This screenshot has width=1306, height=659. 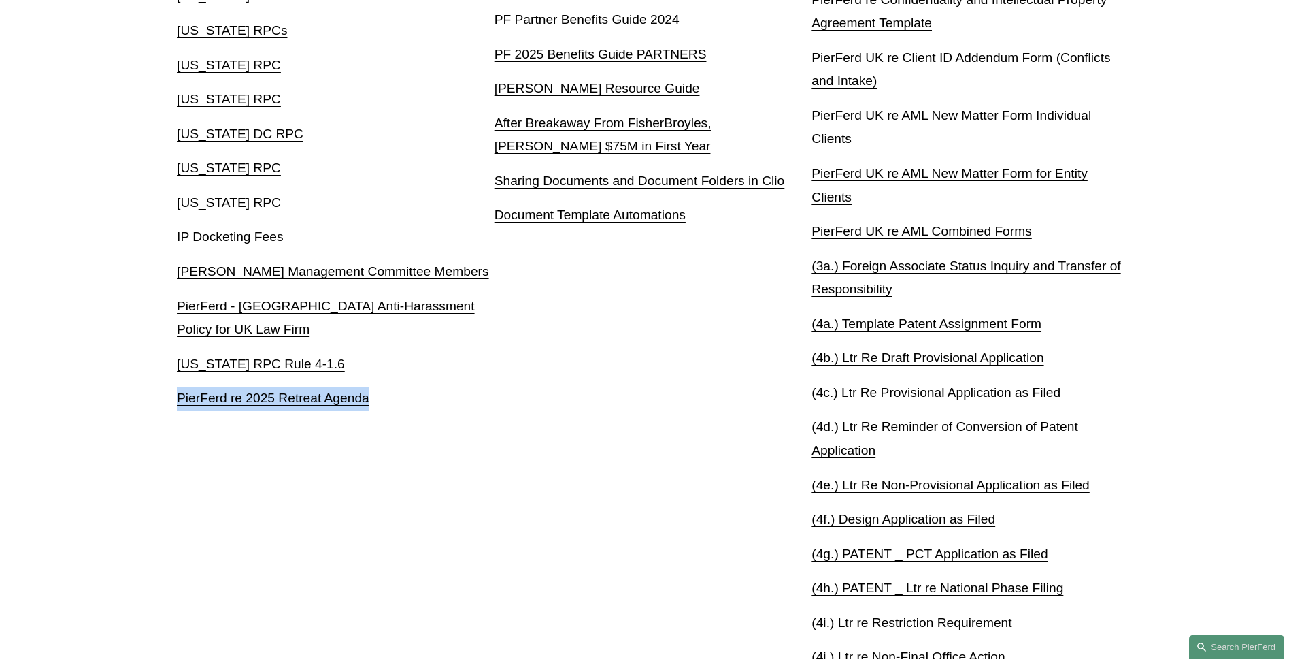 I want to click on a: PierFerd UK re AML New Matter Form for Entity Clients, so click(x=950, y=185).